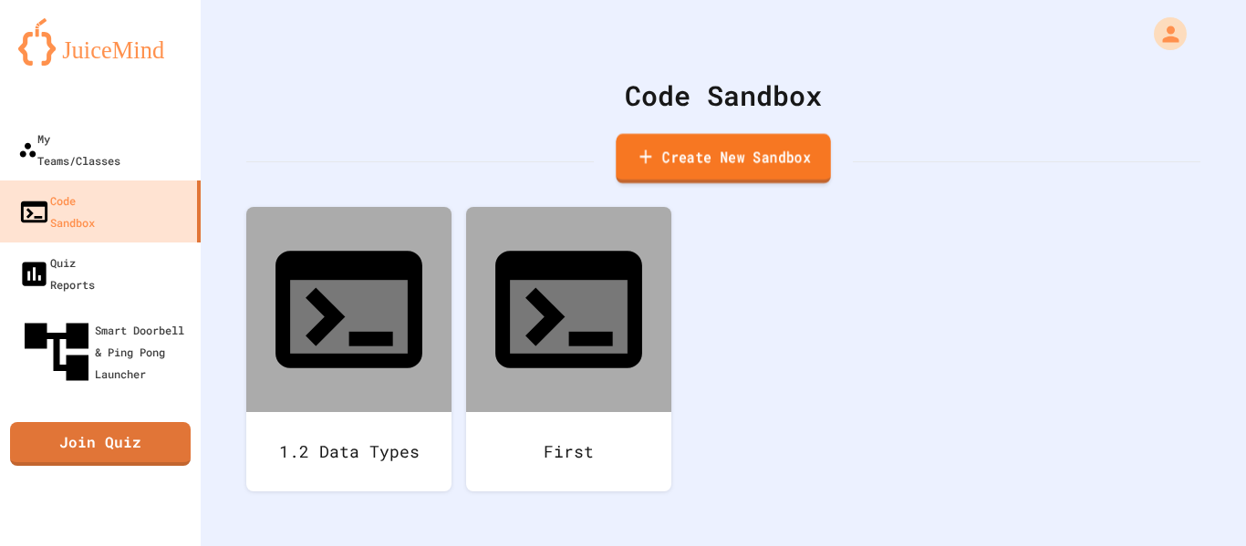  I want to click on a: First, so click(568, 349).